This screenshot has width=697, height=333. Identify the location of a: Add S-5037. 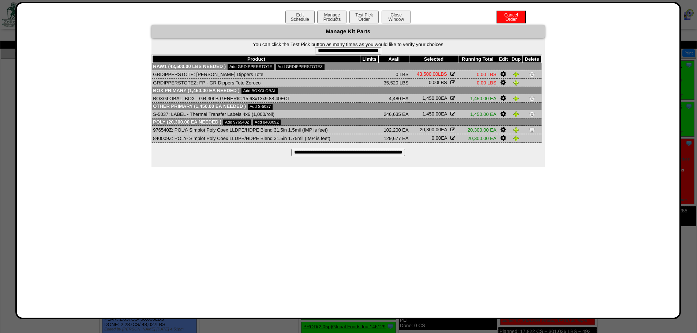
(260, 107).